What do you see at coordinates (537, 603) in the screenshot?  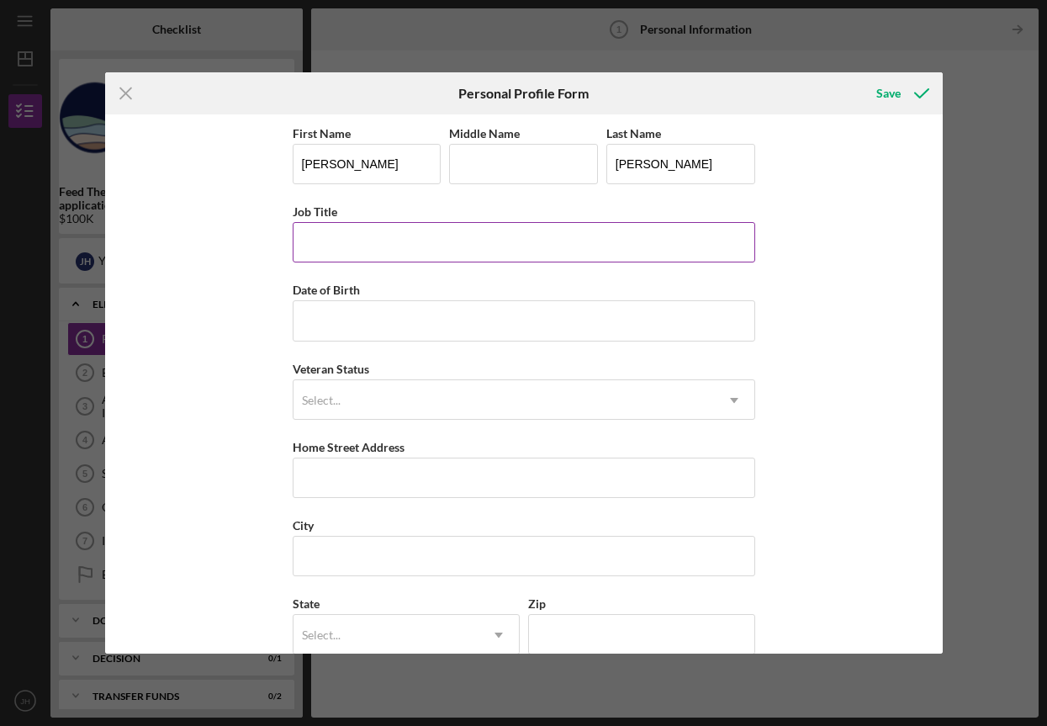 I see `label: Zip` at bounding box center [537, 603].